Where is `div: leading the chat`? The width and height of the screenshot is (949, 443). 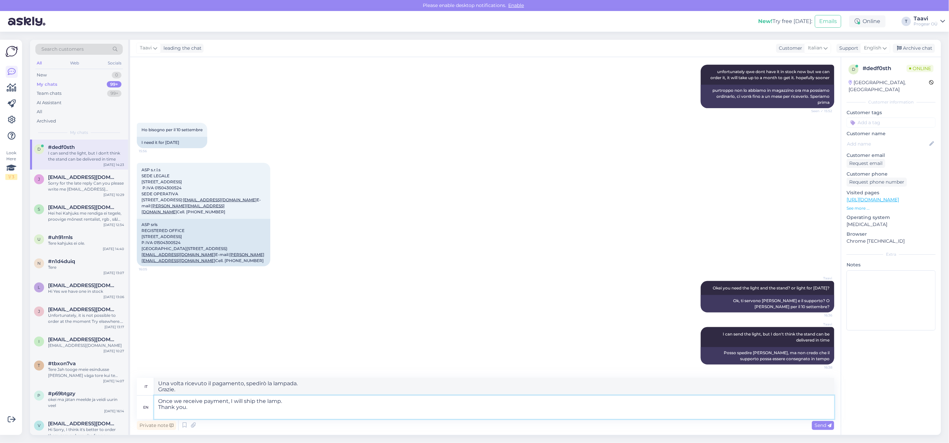
div: leading the chat is located at coordinates (181, 48).